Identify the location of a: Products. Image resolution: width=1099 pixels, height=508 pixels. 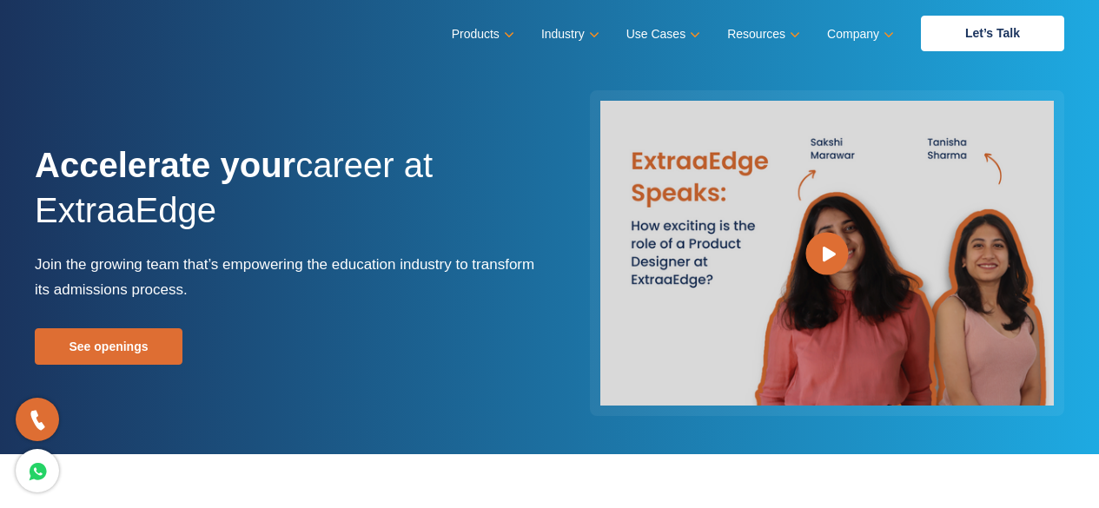
(481, 34).